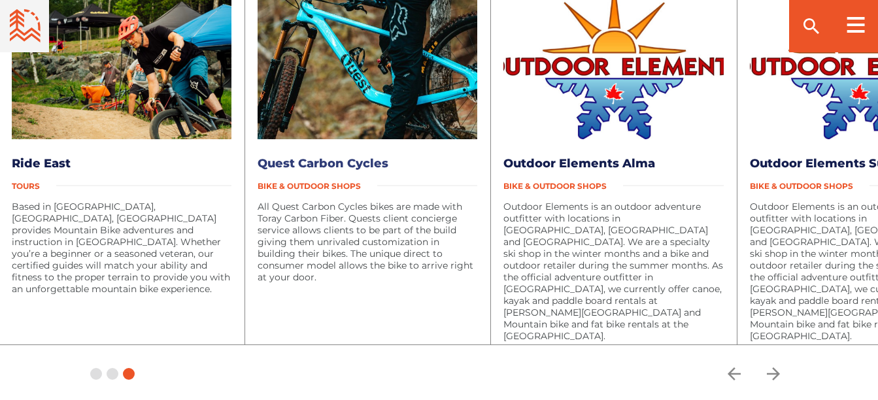 This screenshot has width=878, height=400. Describe the element at coordinates (735, 374) in the screenshot. I see `ion-icon: arrow back` at that location.